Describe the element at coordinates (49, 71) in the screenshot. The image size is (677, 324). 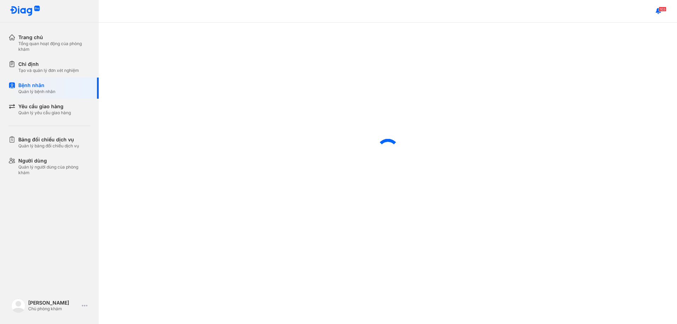
I see `div: Tạo và quản lý đơn xét nghiệm` at that location.